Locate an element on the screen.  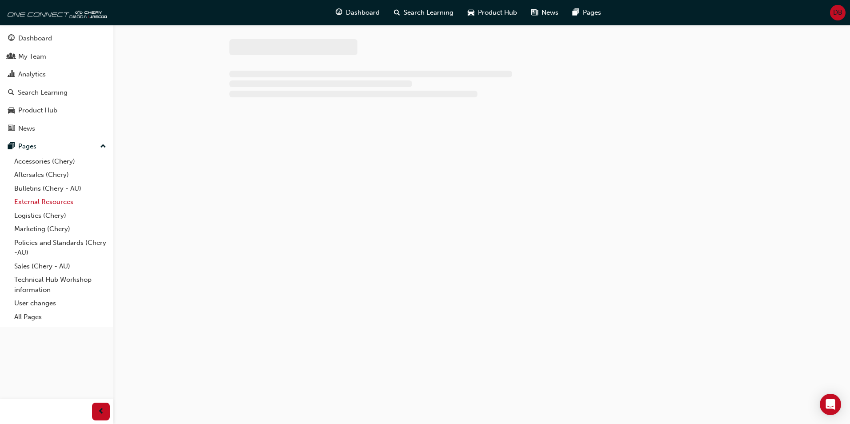
div: Analytics is located at coordinates (32, 74).